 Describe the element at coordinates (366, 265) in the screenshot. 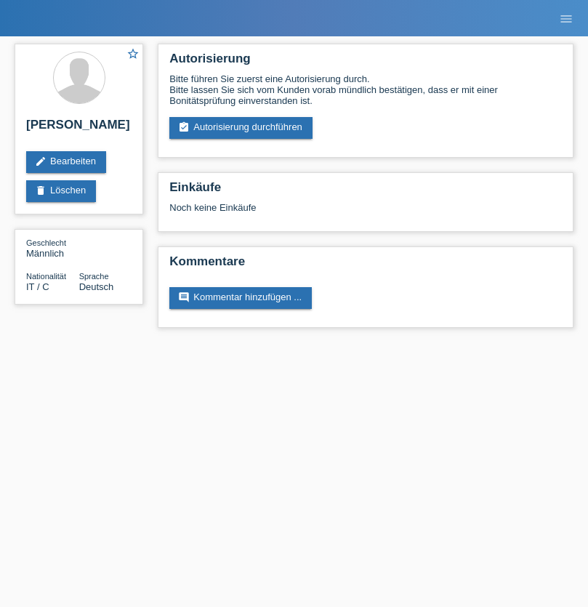

I see `h2: Kommentare` at that location.